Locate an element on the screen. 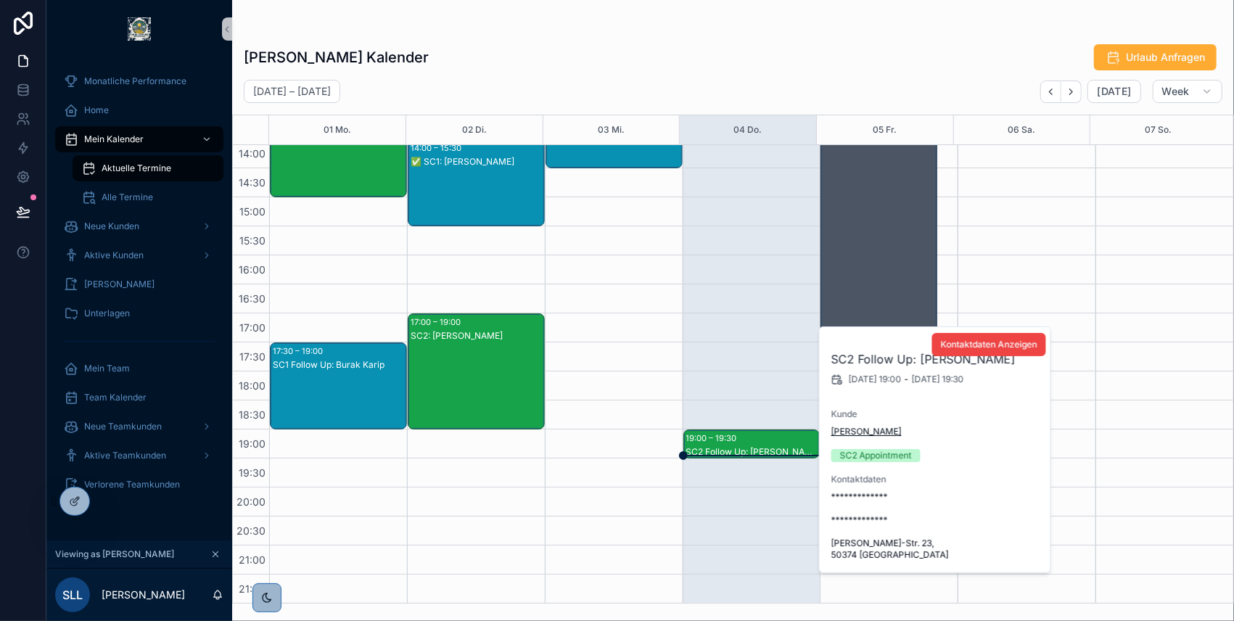  div: SC1 Follow Up: Burak Karip is located at coordinates (339, 365).